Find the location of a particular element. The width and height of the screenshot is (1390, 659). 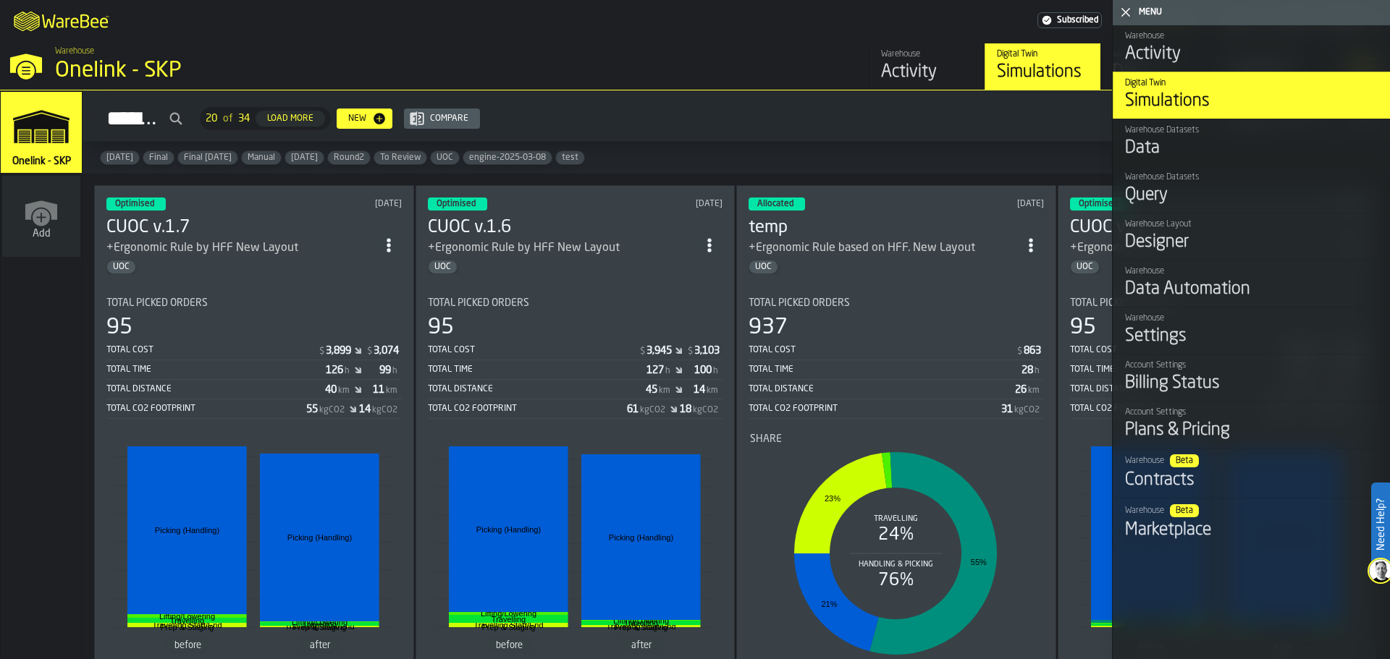

span: test is located at coordinates (570, 158).